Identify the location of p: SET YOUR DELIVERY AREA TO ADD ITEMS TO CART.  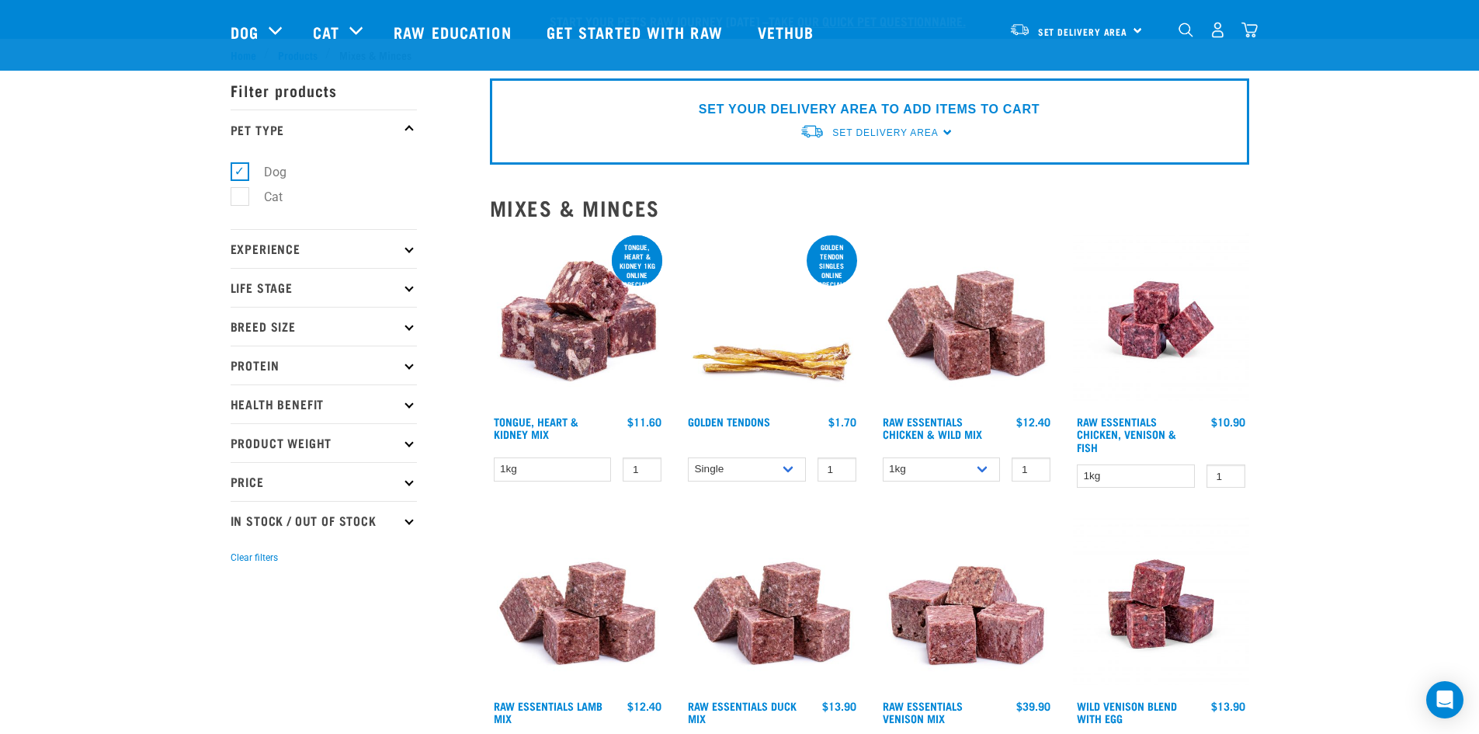
(869, 109).